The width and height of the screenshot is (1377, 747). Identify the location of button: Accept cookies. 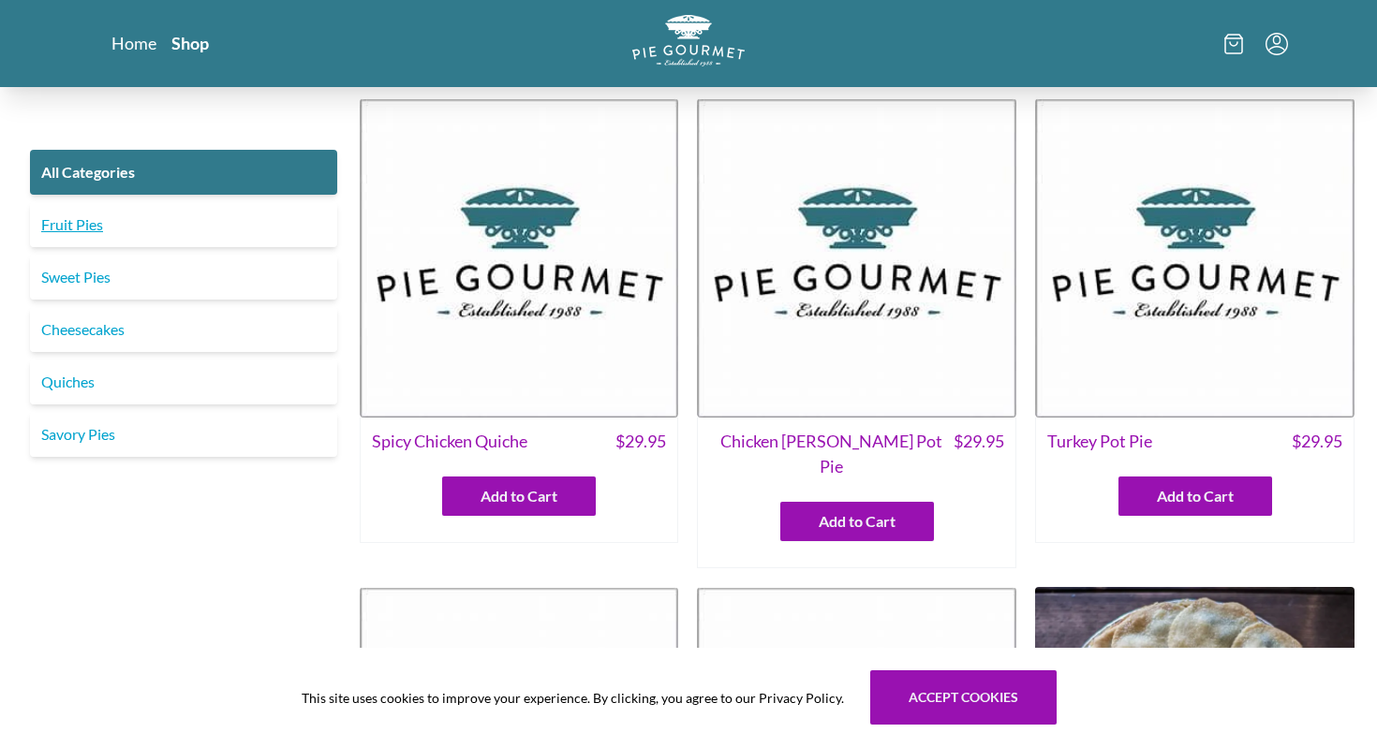
(963, 698).